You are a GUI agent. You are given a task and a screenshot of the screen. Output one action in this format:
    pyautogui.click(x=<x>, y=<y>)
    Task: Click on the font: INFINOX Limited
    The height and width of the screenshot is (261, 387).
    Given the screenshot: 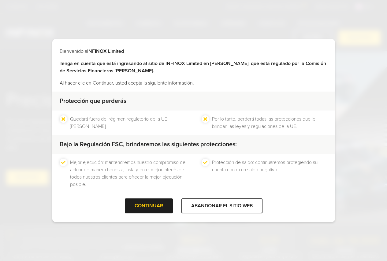 What is the action you would take?
    pyautogui.click(x=105, y=51)
    